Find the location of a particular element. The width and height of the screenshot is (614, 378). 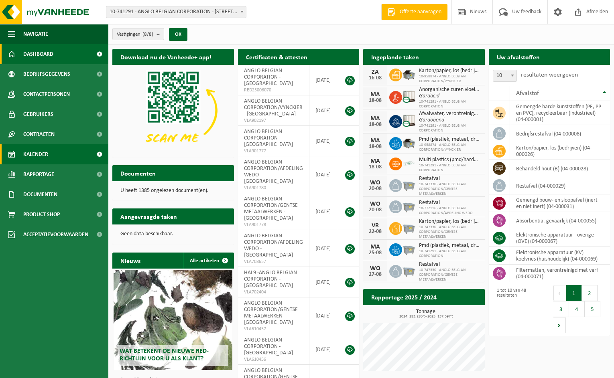

td: gemengd bouw- en sloopafval (inert en niet inert) (04-000031) is located at coordinates (560, 203).